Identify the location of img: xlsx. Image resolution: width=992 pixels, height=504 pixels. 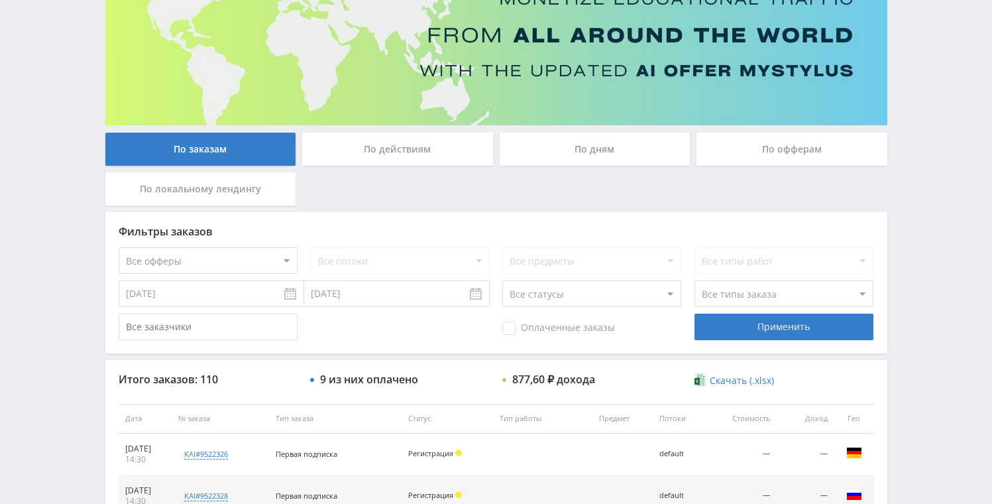
(700, 380).